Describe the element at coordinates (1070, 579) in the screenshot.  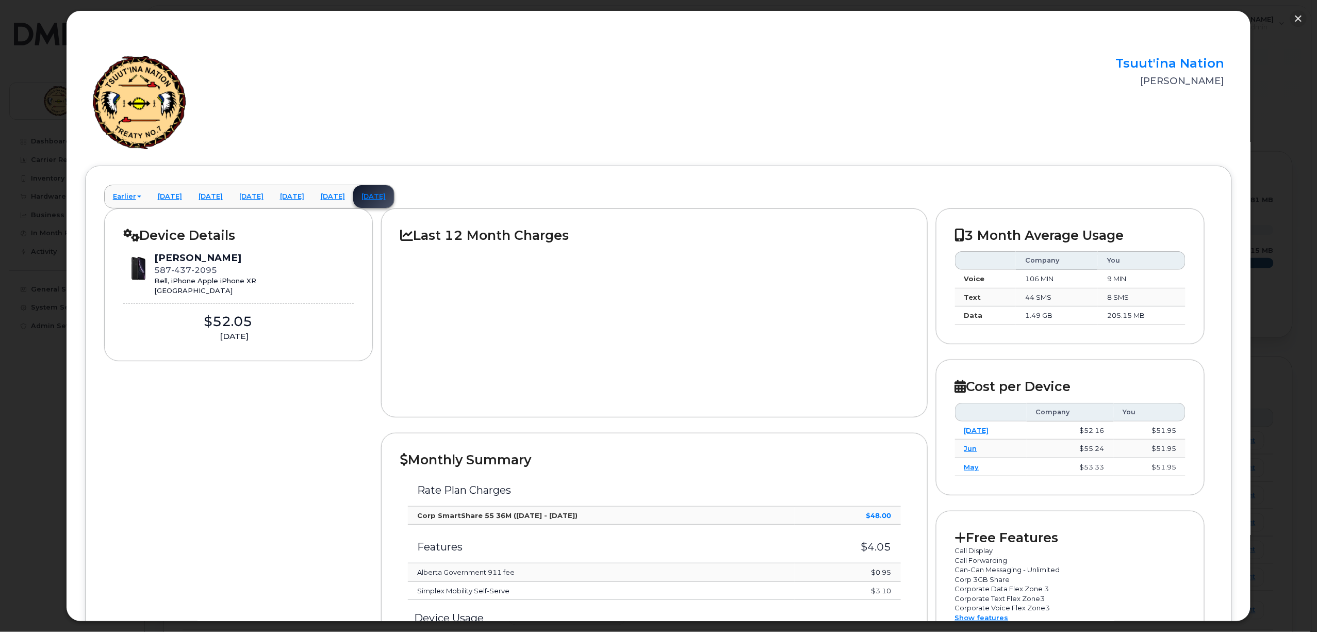
I see `p: Corp 3GB Share` at that location.